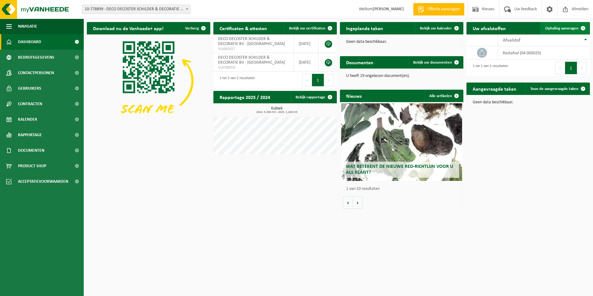 The width and height of the screenshot is (593, 296). Describe the element at coordinates (554, 89) in the screenshot. I see `span: Toon de aangevraagde taken` at that location.